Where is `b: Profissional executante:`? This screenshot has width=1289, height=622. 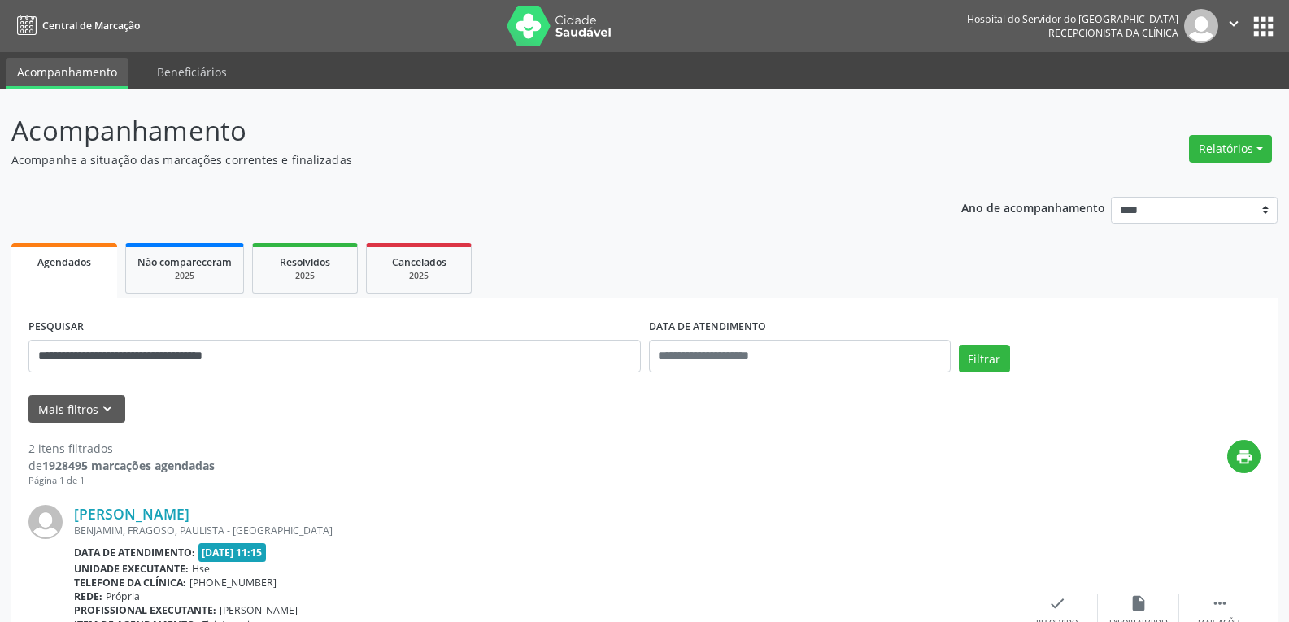 b: Profissional executante: is located at coordinates (145, 610).